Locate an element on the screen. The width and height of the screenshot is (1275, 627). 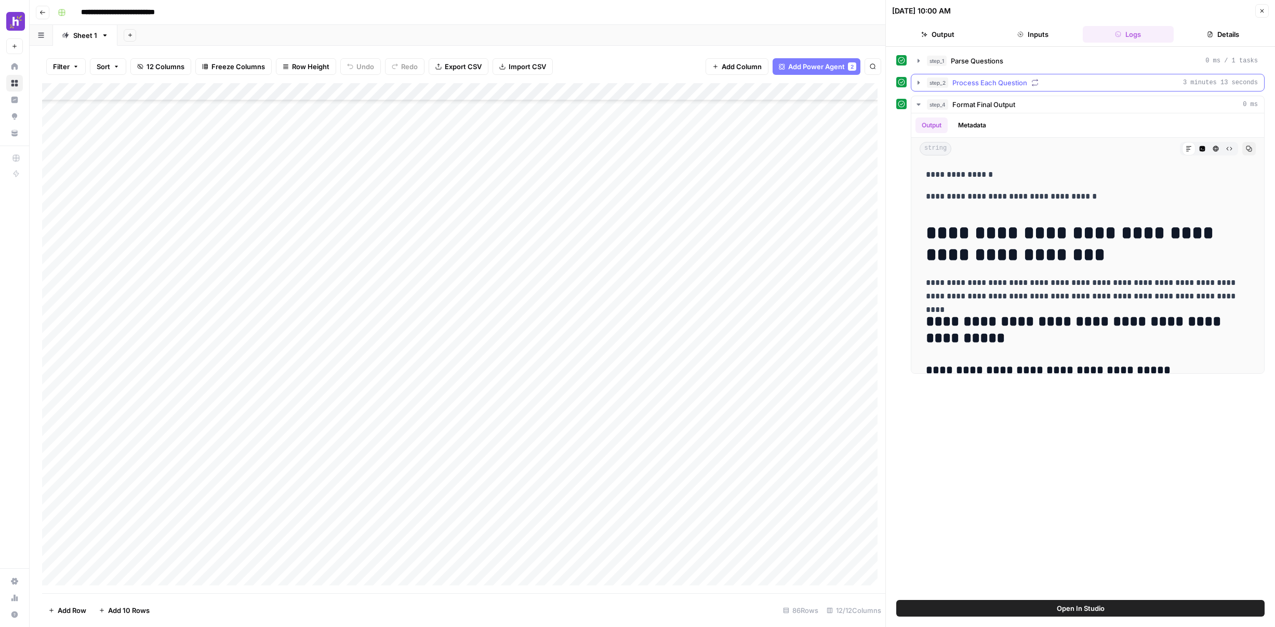
button: 3 minutes 13 seconds is located at coordinates (1087, 83).